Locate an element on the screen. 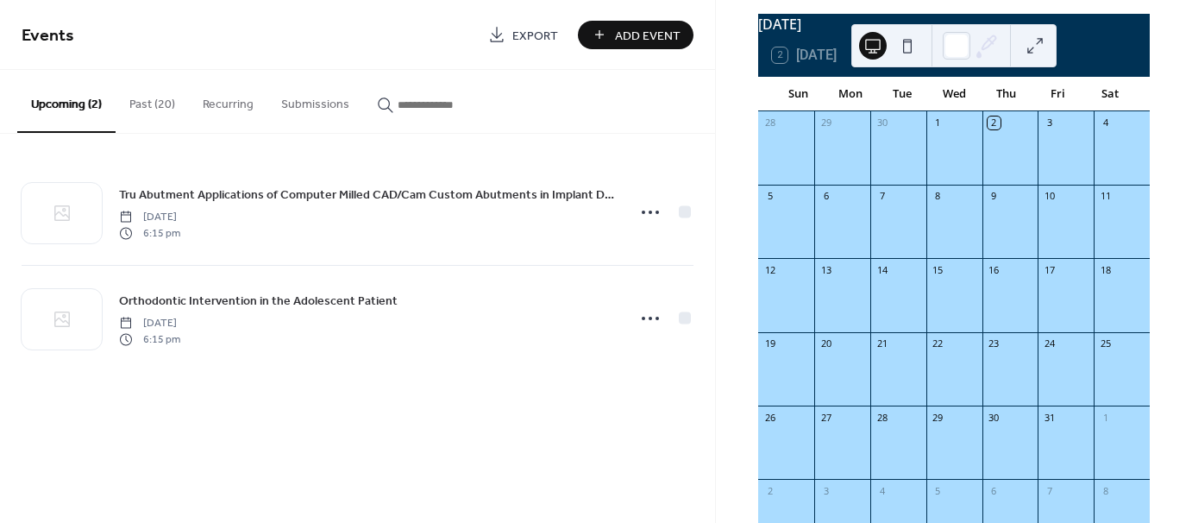 This screenshot has width=1192, height=523. div: 21 is located at coordinates (881, 343).